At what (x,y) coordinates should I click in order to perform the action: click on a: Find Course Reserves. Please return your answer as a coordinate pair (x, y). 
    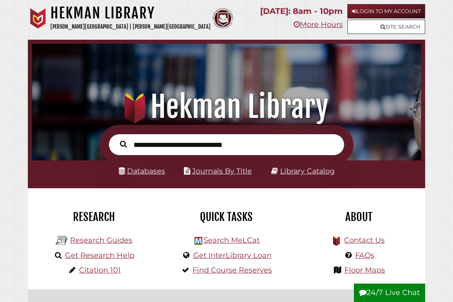
    Looking at the image, I should click on (232, 270).